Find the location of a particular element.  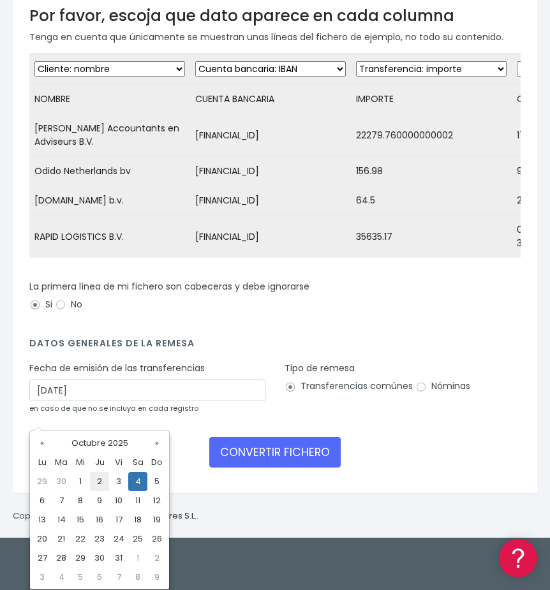

td: 19 is located at coordinates (157, 520).